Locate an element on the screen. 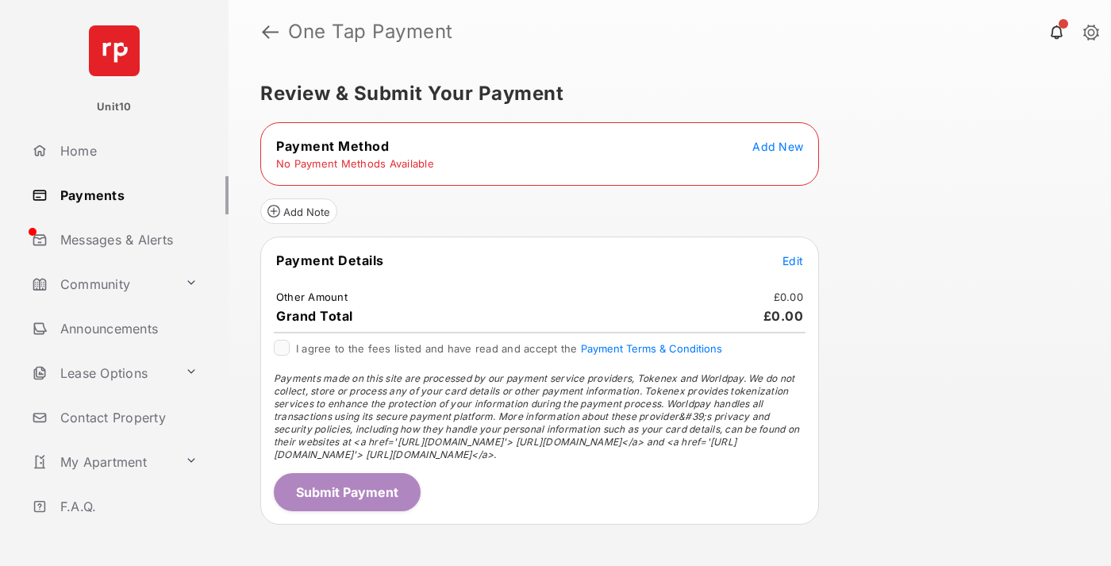  p: Unit10 is located at coordinates (114, 107).